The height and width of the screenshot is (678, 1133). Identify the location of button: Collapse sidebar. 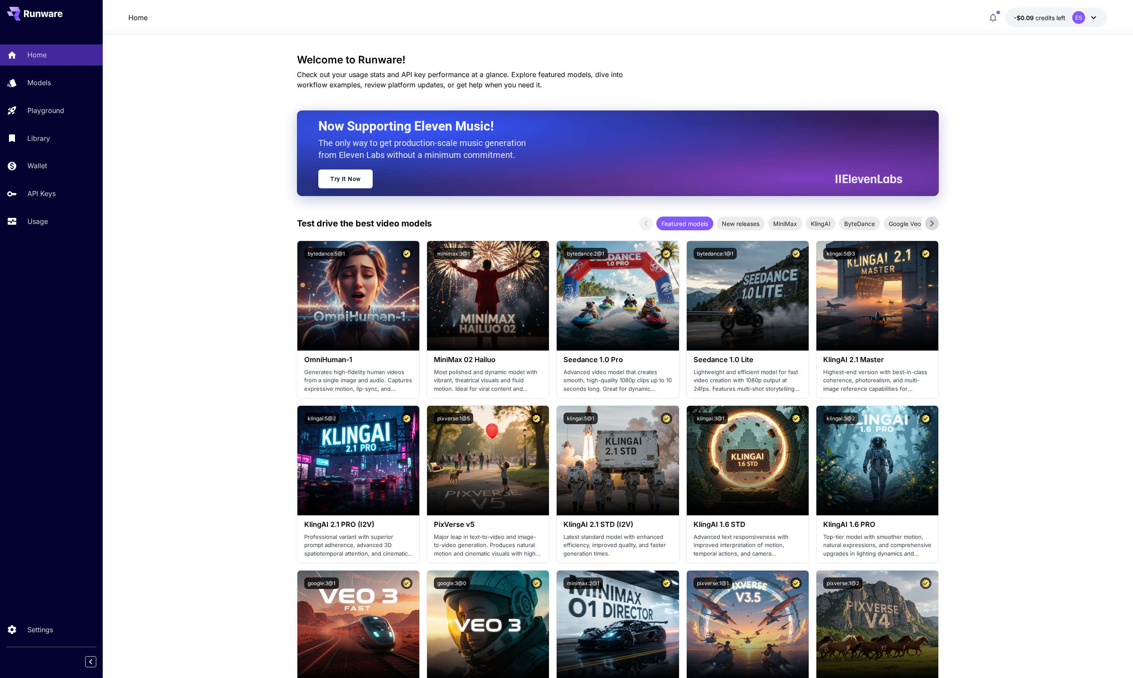
(91, 662).